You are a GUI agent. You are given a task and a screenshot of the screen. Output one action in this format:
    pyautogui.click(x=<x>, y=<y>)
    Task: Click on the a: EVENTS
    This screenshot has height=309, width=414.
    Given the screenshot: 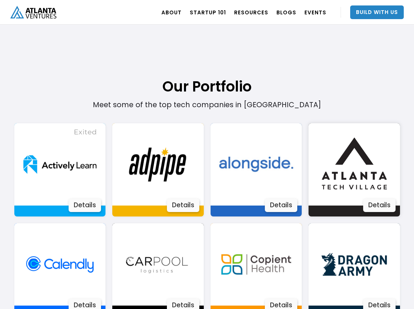 What is the action you would take?
    pyautogui.click(x=316, y=12)
    